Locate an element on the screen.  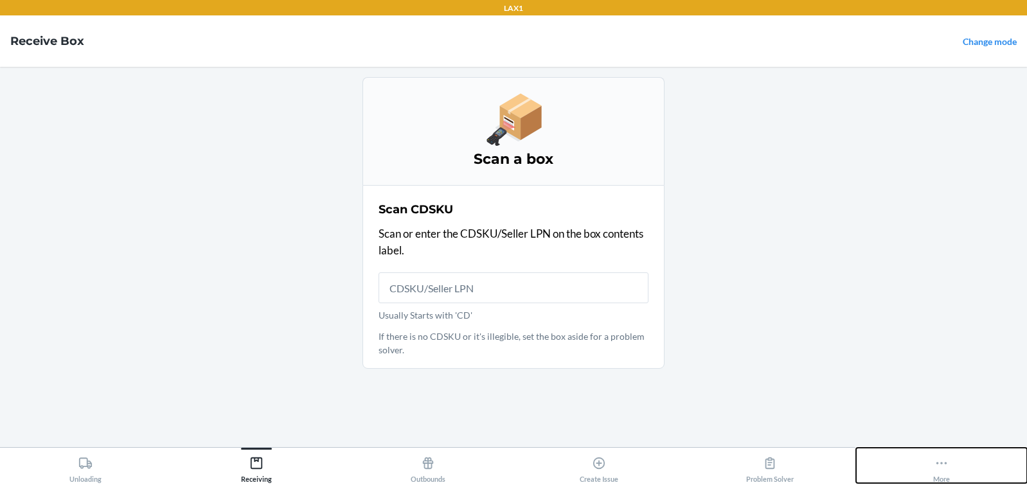
h4: Receive Box is located at coordinates (47, 41).